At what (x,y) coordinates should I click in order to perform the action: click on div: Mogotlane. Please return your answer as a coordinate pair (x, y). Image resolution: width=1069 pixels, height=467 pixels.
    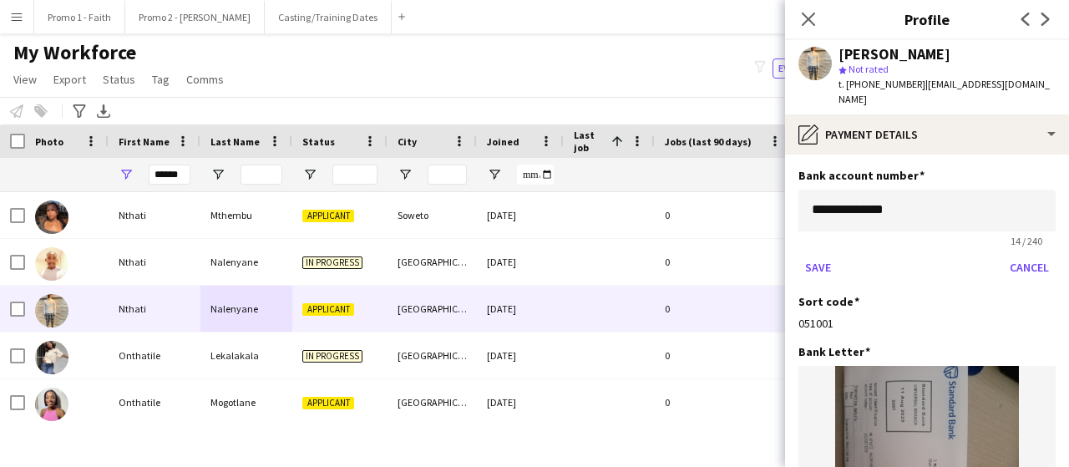
    Looking at the image, I should click on (246, 402).